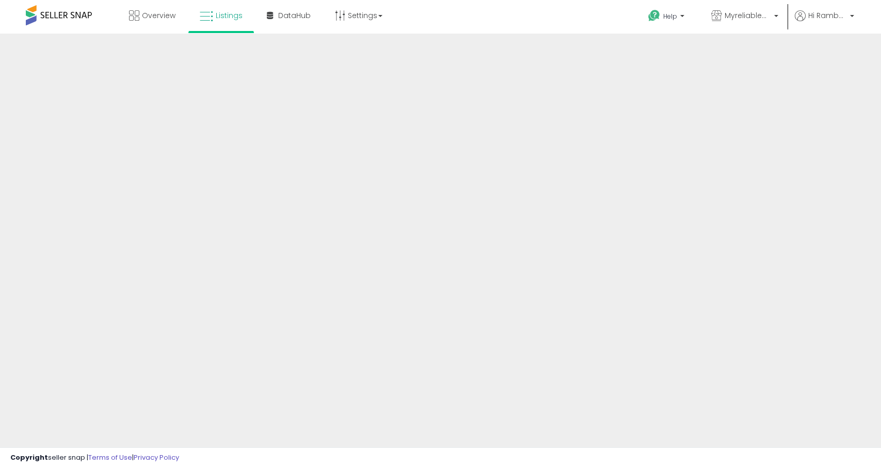 This screenshot has height=468, width=881. What do you see at coordinates (828, 15) in the screenshot?
I see `span: Hi Rambabu` at bounding box center [828, 15].